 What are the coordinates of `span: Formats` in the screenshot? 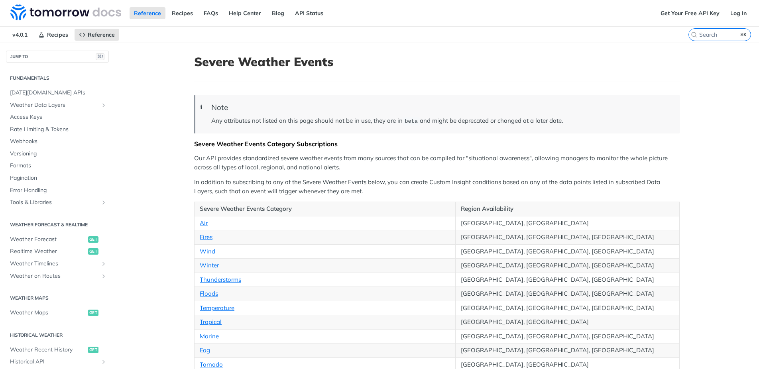 It's located at (58, 166).